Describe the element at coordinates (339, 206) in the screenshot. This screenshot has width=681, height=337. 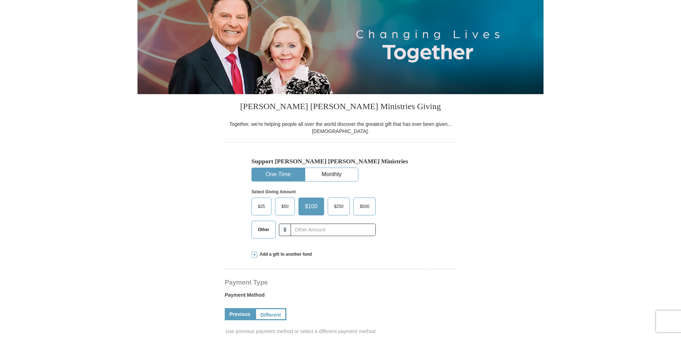
I see `span: $250` at that location.